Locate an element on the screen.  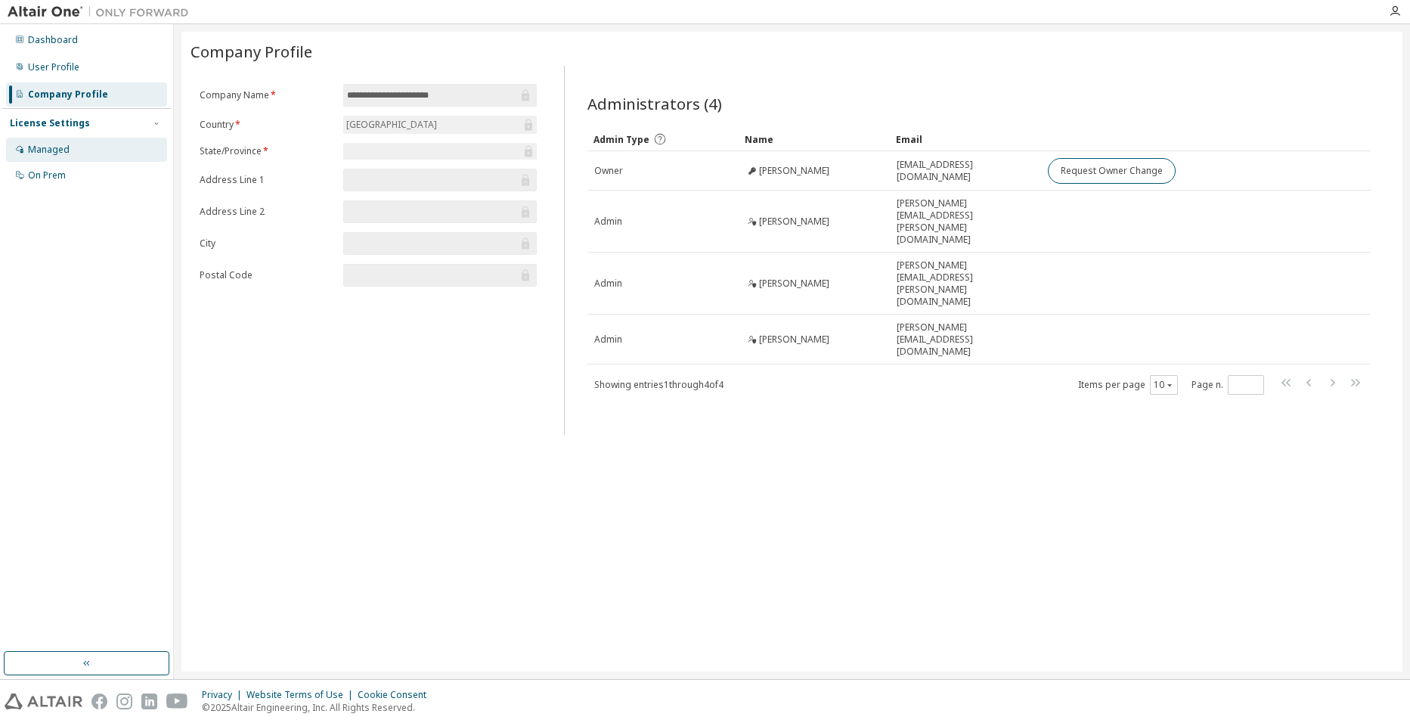
div: User Profile is located at coordinates (54, 67).